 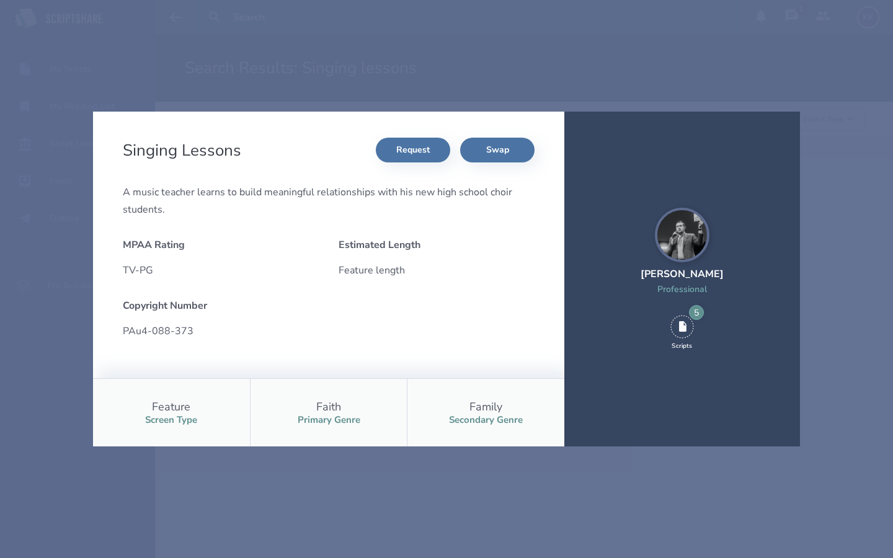 I want to click on div: Secondary Genre, so click(x=486, y=420).